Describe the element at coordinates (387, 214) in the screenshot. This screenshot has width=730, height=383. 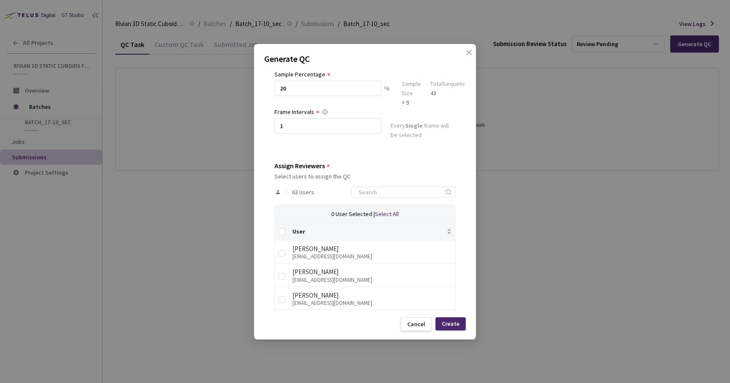
I see `span: Select All` at that location.